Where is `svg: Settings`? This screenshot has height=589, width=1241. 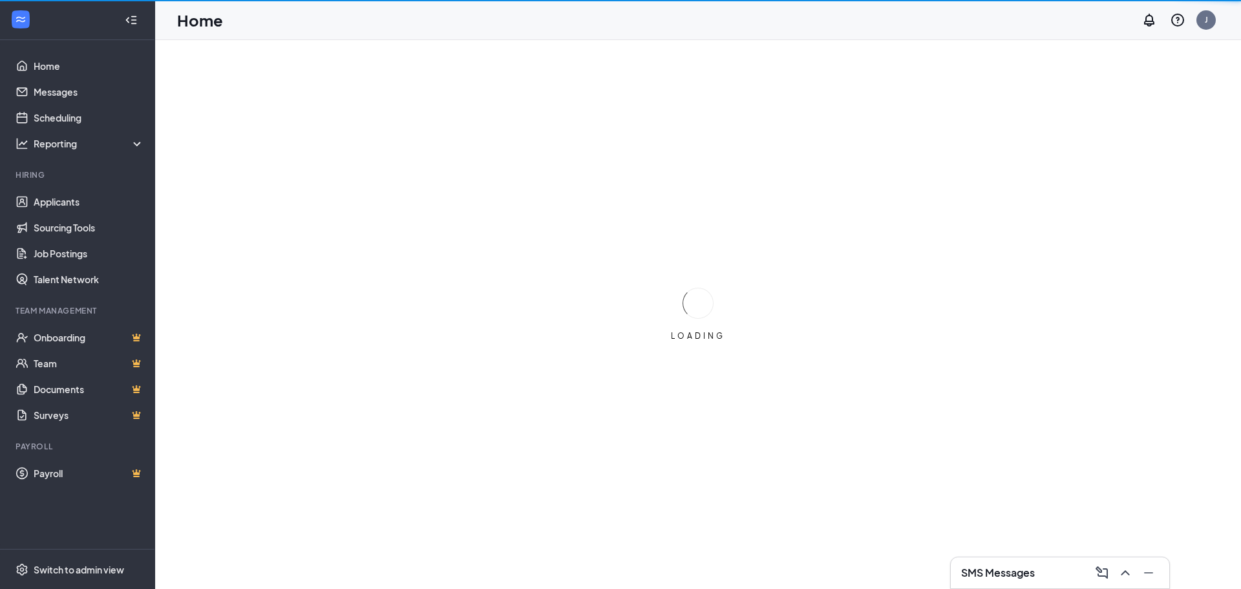 svg: Settings is located at coordinates (22, 569).